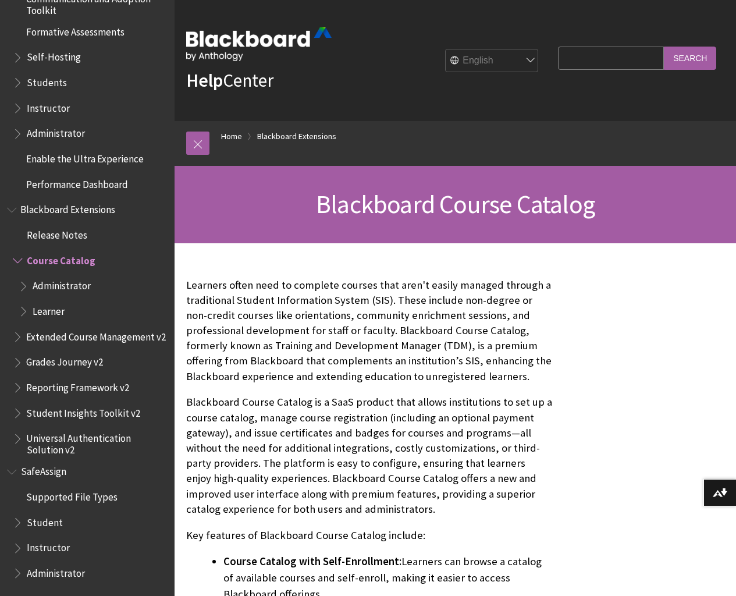 Image resolution: width=736 pixels, height=596 pixels. What do you see at coordinates (297, 136) in the screenshot?
I see `a: Blackboard Extensions` at bounding box center [297, 136].